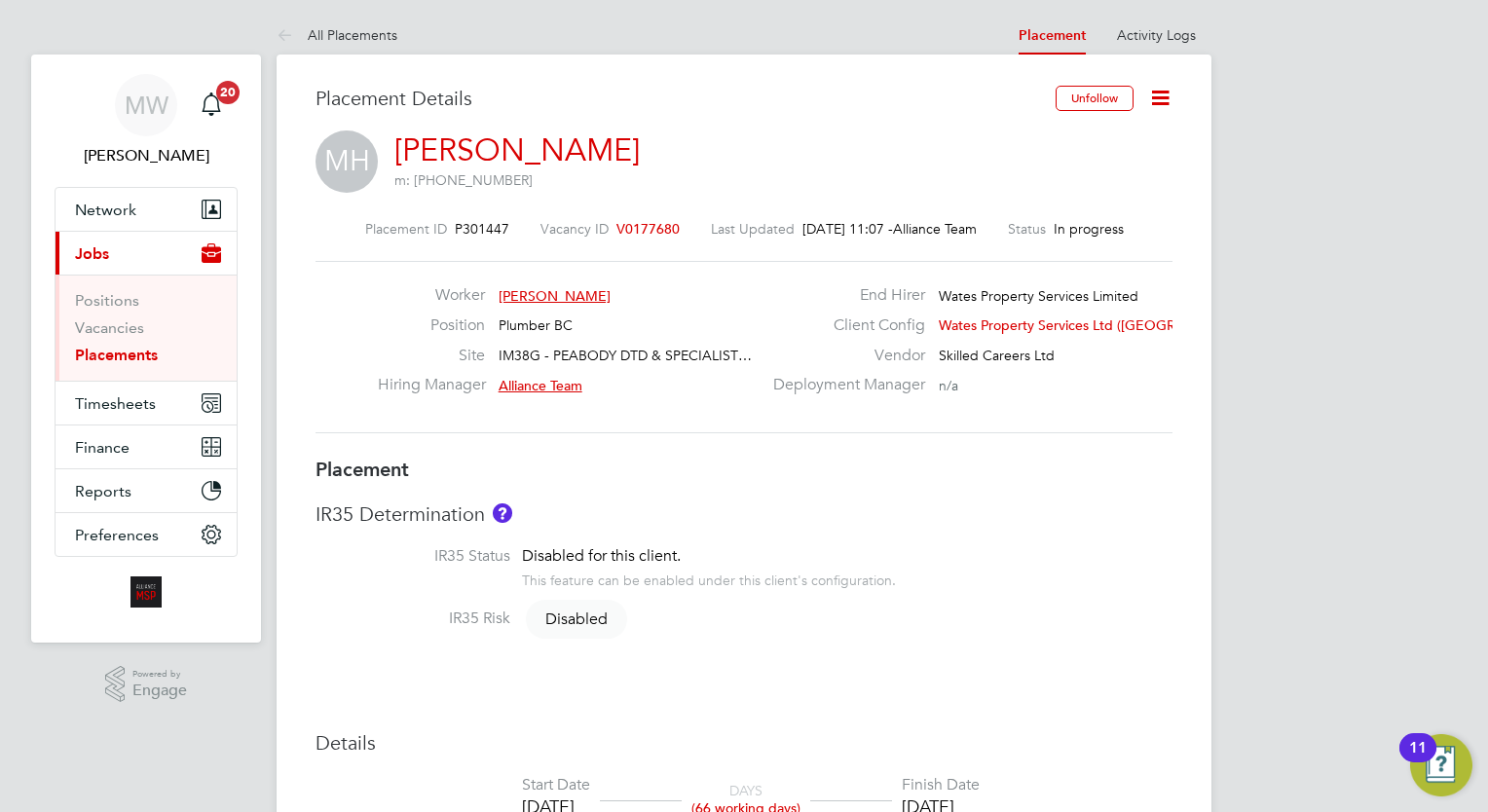 The image size is (1488, 812). I want to click on button: Open Resource Center, 11 new notifications, so click(1441, 765).